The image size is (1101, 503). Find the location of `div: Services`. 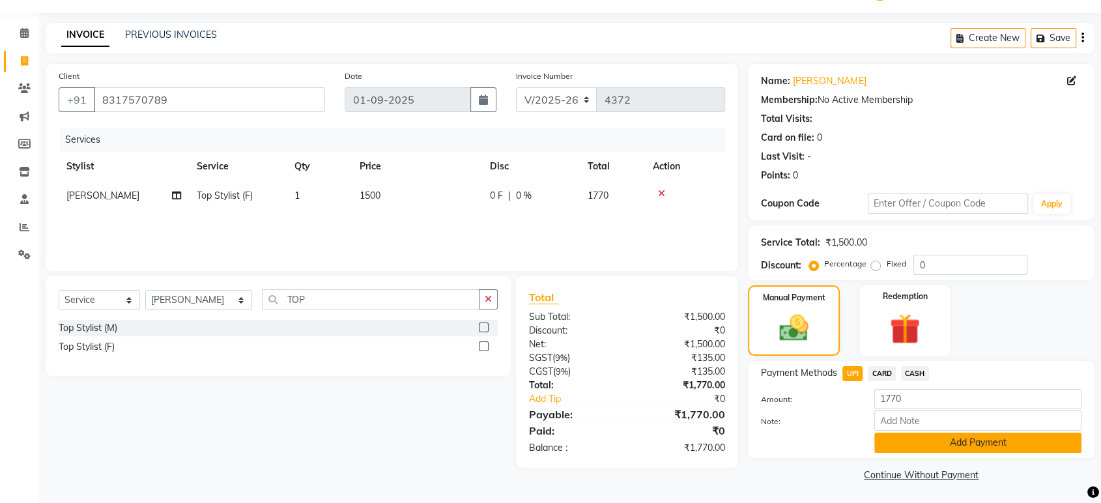

div: Services is located at coordinates (397, 139).